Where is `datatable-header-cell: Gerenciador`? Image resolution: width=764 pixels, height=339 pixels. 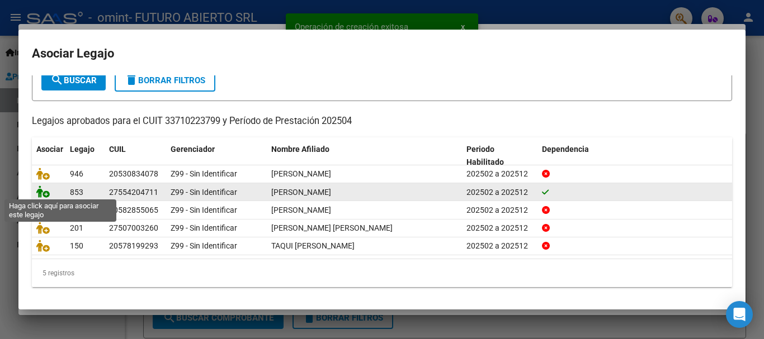
datatable-header-cell: Gerenciador is located at coordinates (216, 156).